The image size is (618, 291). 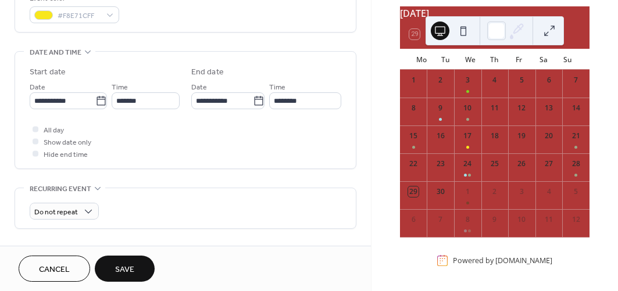 What do you see at coordinates (441, 164) in the screenshot?
I see `div: 23` at bounding box center [441, 164].